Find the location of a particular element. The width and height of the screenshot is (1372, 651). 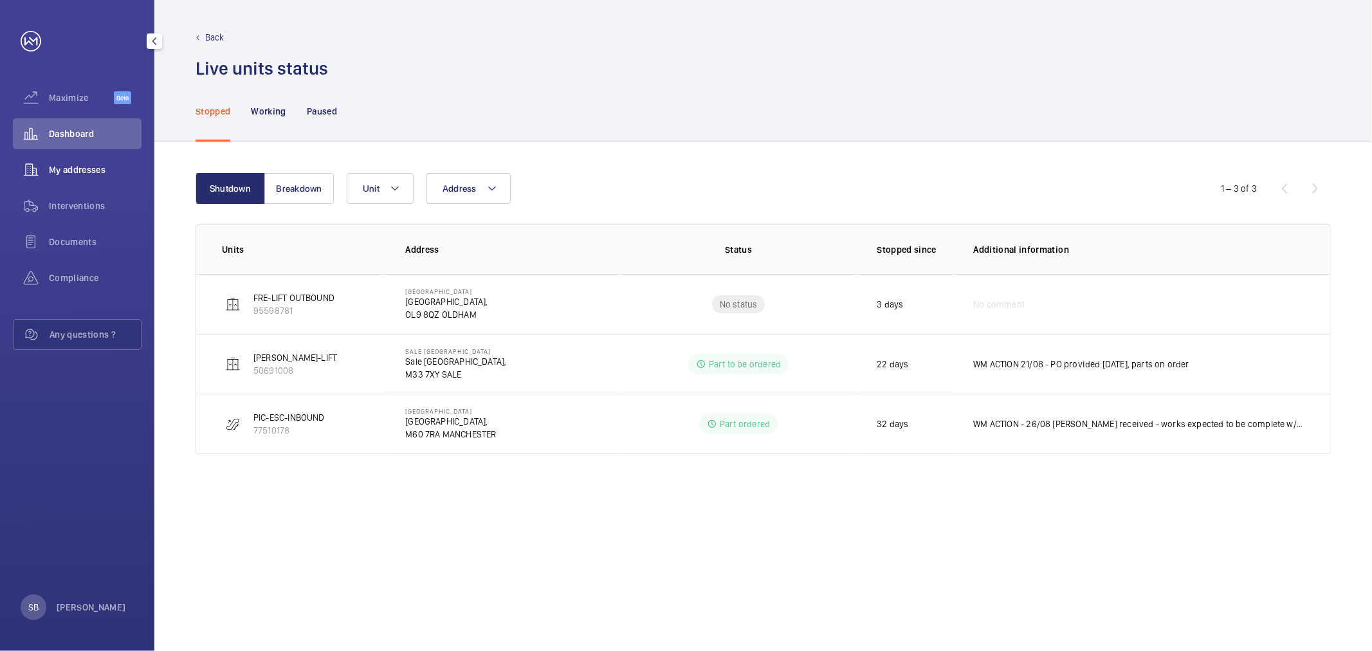

span: Address is located at coordinates (459, 188).